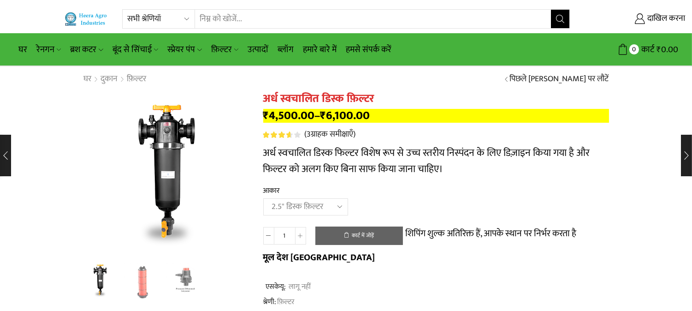 The image size is (692, 311). I want to click on font: अर्ध स्वचालित डिस्क फिल्टर विशेष रूप से उच्च स्तरीय निस्पंदन के लिए डिज़ाइन किया गया है और फिल्टर..., so click(427, 161).